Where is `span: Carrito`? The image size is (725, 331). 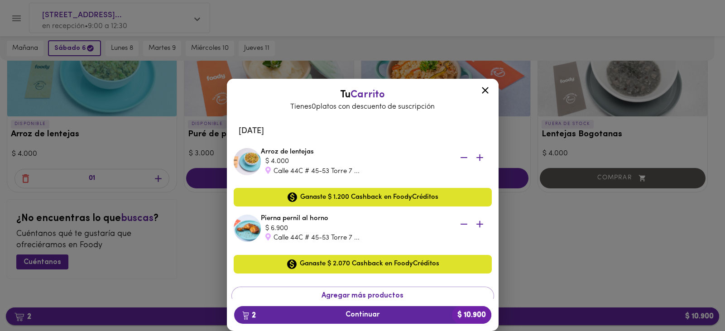
span: Carrito is located at coordinates (368, 95).